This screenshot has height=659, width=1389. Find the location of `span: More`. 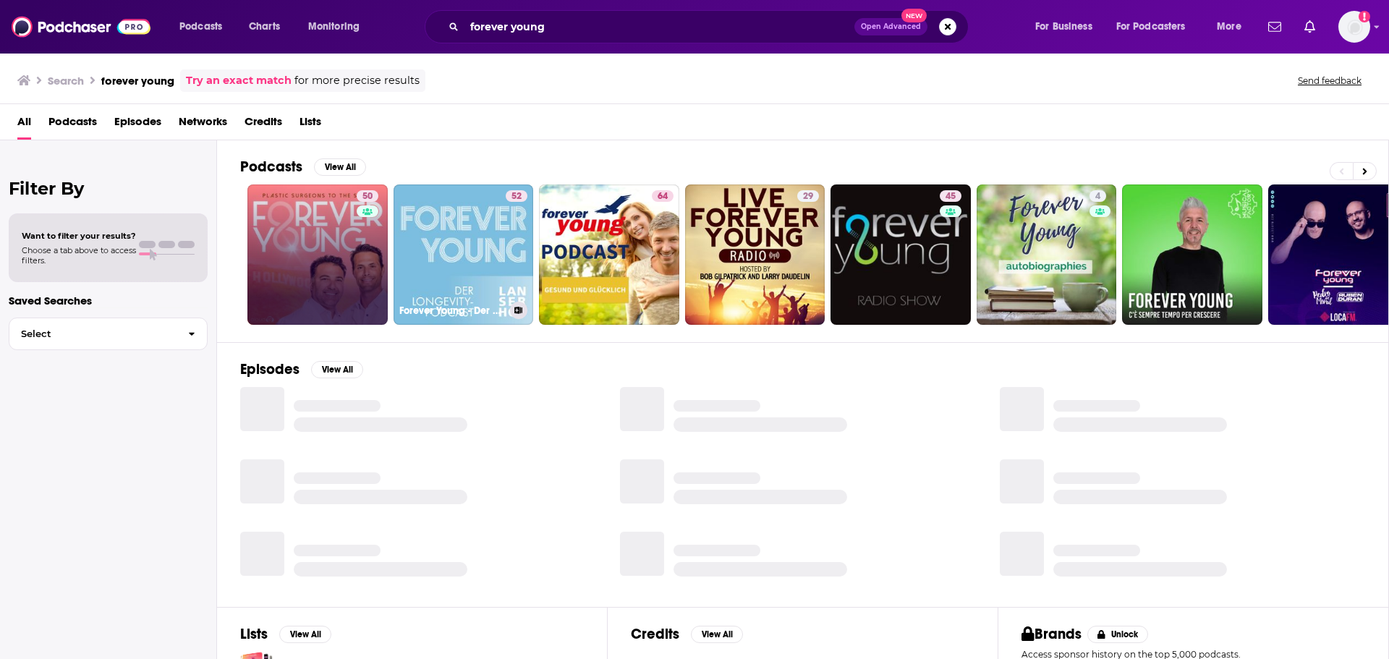

span: More is located at coordinates (1229, 27).